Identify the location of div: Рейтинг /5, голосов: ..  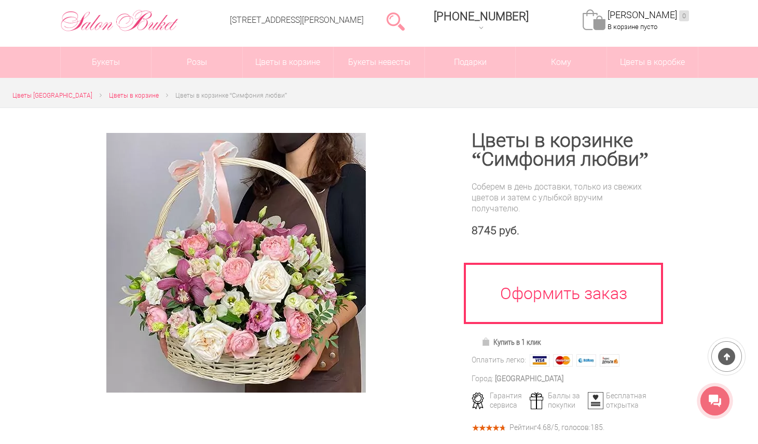
(557, 427).